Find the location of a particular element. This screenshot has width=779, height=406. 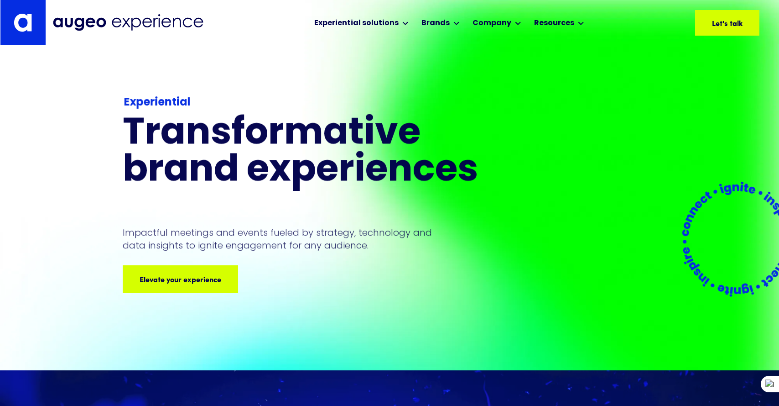

p: Impactful meetings and events fueled by strategy, technology and data insights to ignite engageme... is located at coordinates (280, 239).